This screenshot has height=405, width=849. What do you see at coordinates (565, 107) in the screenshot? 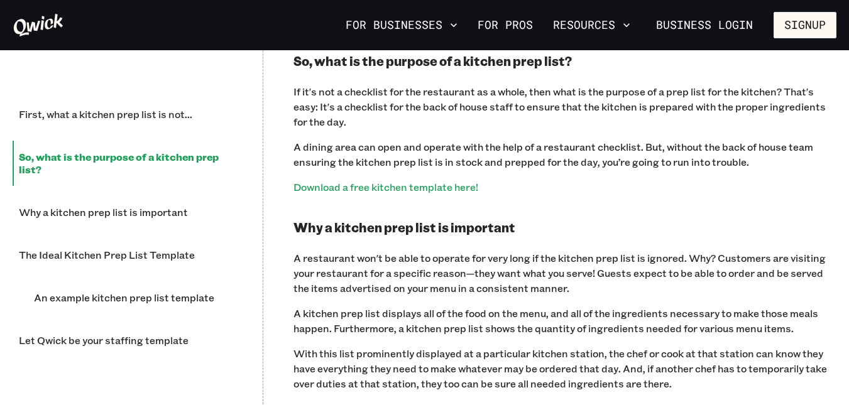
I see `p: If it's not a checklist for the restaurant as a whole, then what is the purpose of a prep list fo...` at bounding box center [565, 107].